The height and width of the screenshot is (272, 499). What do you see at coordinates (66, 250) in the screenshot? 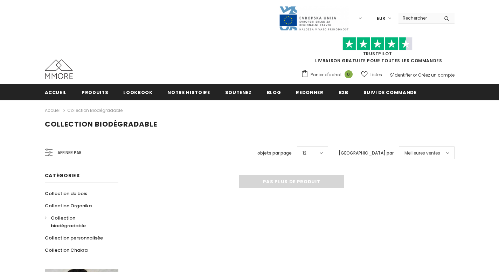
I see `a: Collection Chakra` at bounding box center [66, 250].